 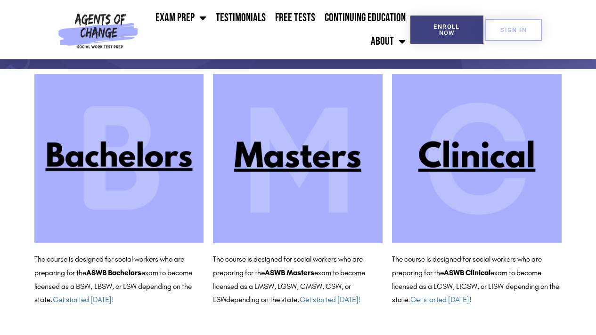 What do you see at coordinates (365, 18) in the screenshot?
I see `a: Continuing Education` at bounding box center [365, 18].